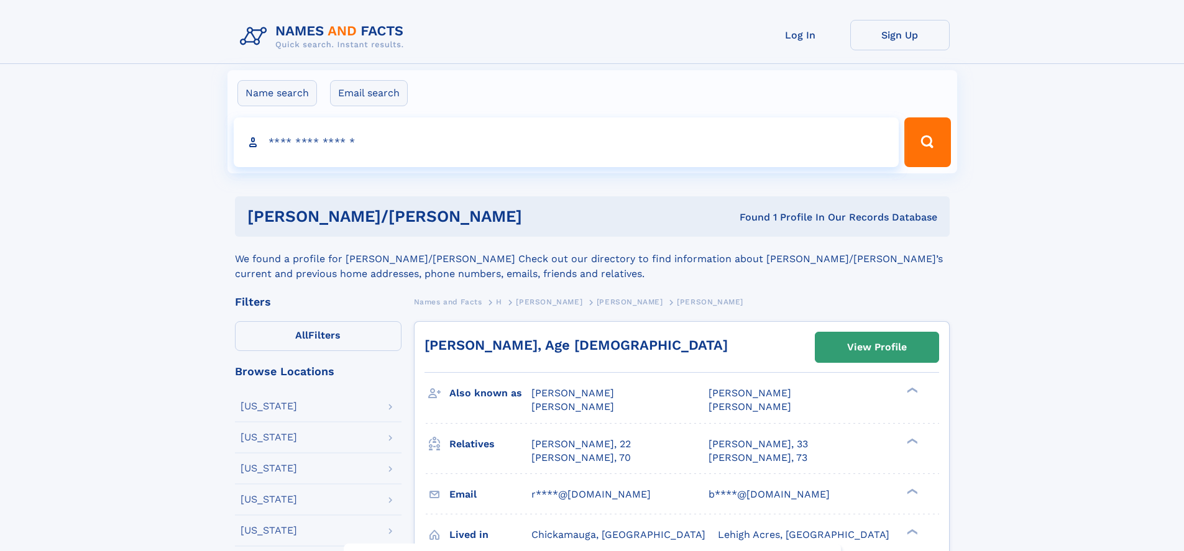 This screenshot has width=1184, height=551. Describe the element at coordinates (784, 218) in the screenshot. I see `div: Found 1 Profile In Our Records Database` at that location.